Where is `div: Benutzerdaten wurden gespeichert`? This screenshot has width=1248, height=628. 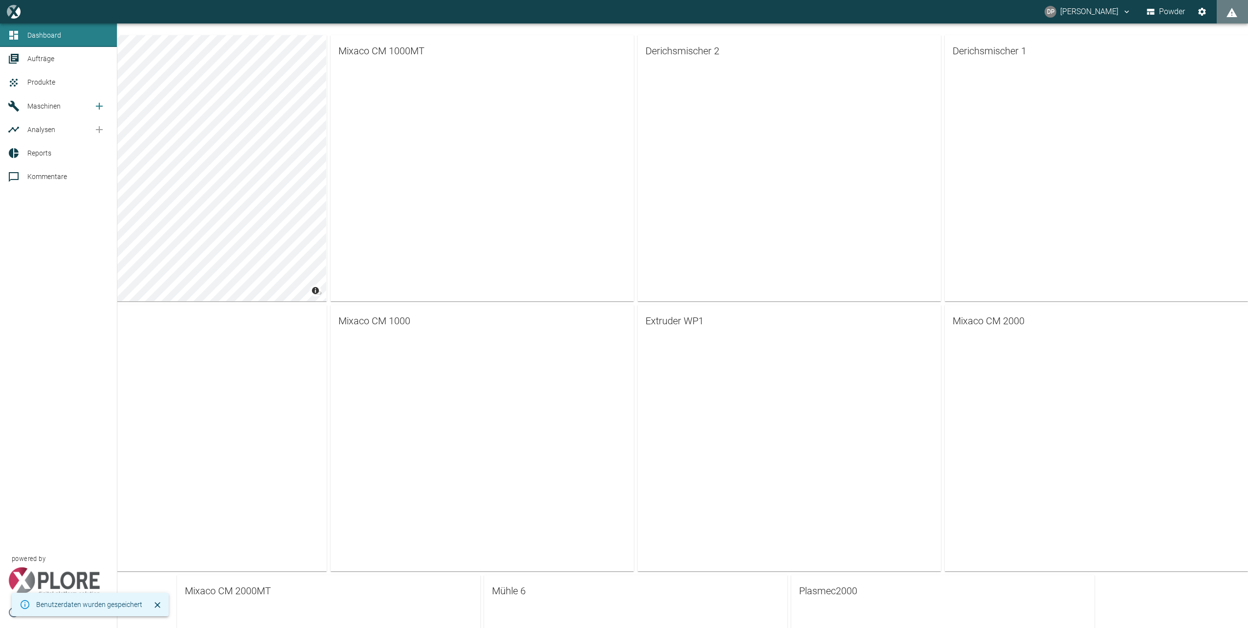 div: Benutzerdaten wurden gespeichert is located at coordinates (89, 604).